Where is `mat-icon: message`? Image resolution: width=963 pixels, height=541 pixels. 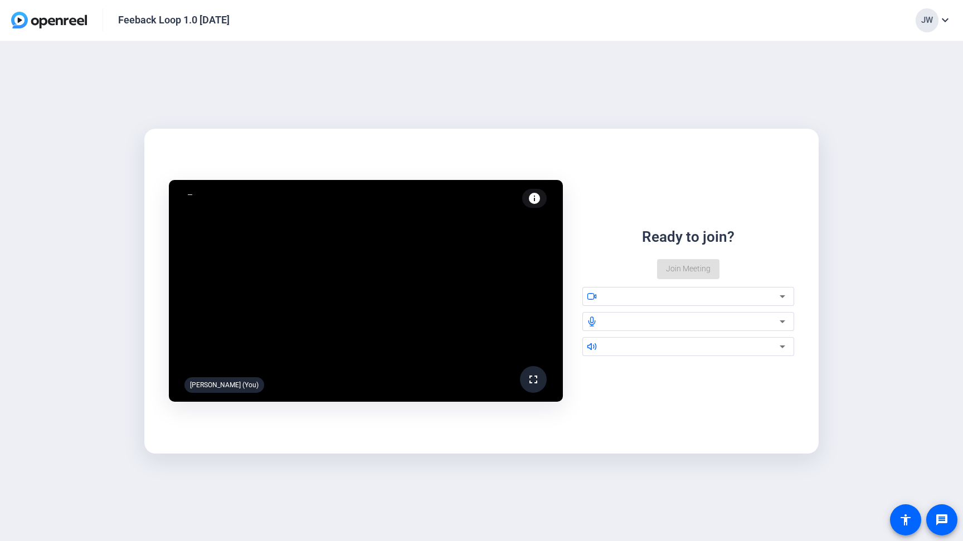 mat-icon: message is located at coordinates (942, 520).